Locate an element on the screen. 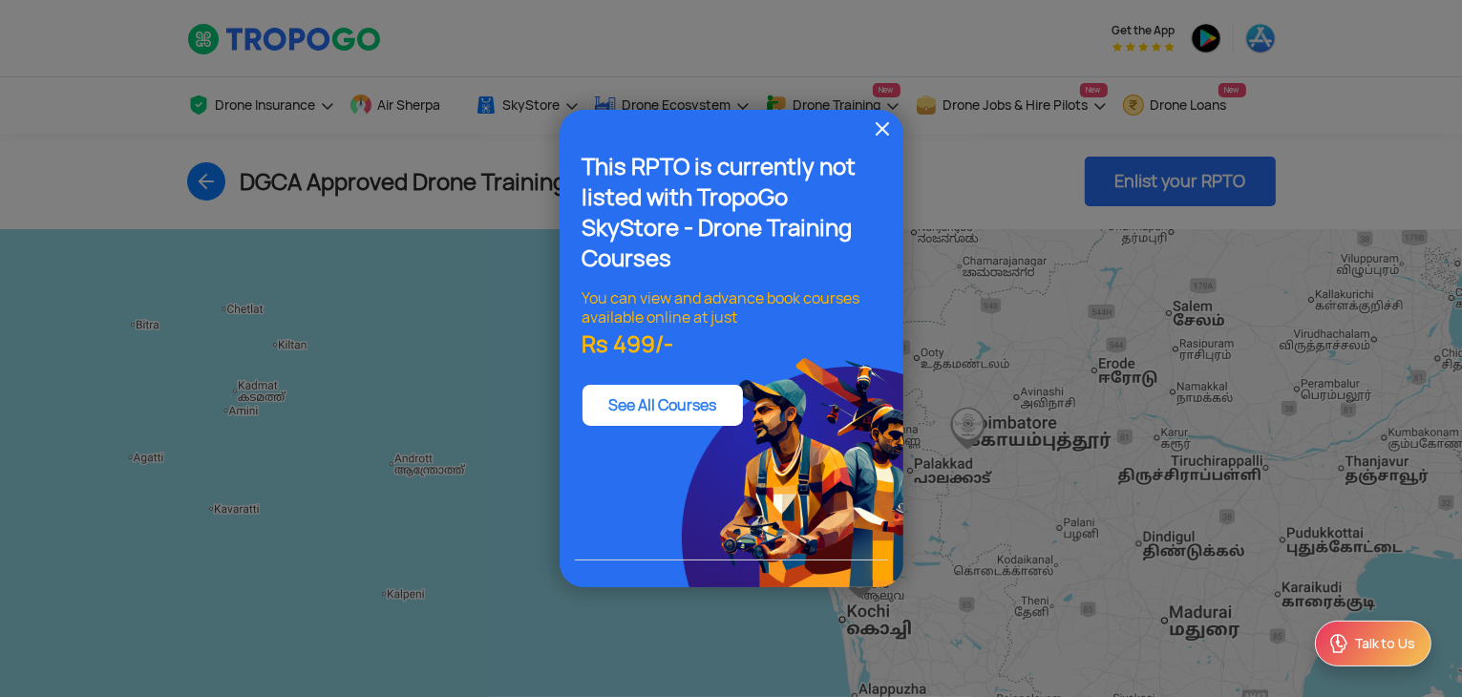 This screenshot has width=1462, height=697. img: ic_close_white.png is located at coordinates (882, 129).